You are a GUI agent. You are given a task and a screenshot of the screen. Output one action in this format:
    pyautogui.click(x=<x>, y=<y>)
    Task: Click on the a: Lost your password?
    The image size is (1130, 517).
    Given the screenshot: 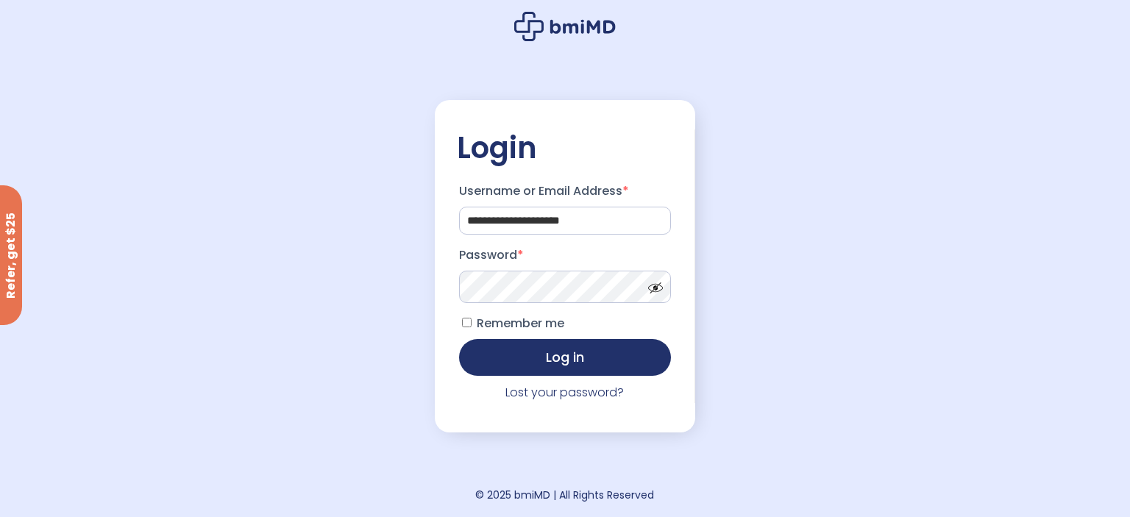 What is the action you would take?
    pyautogui.click(x=564, y=392)
    